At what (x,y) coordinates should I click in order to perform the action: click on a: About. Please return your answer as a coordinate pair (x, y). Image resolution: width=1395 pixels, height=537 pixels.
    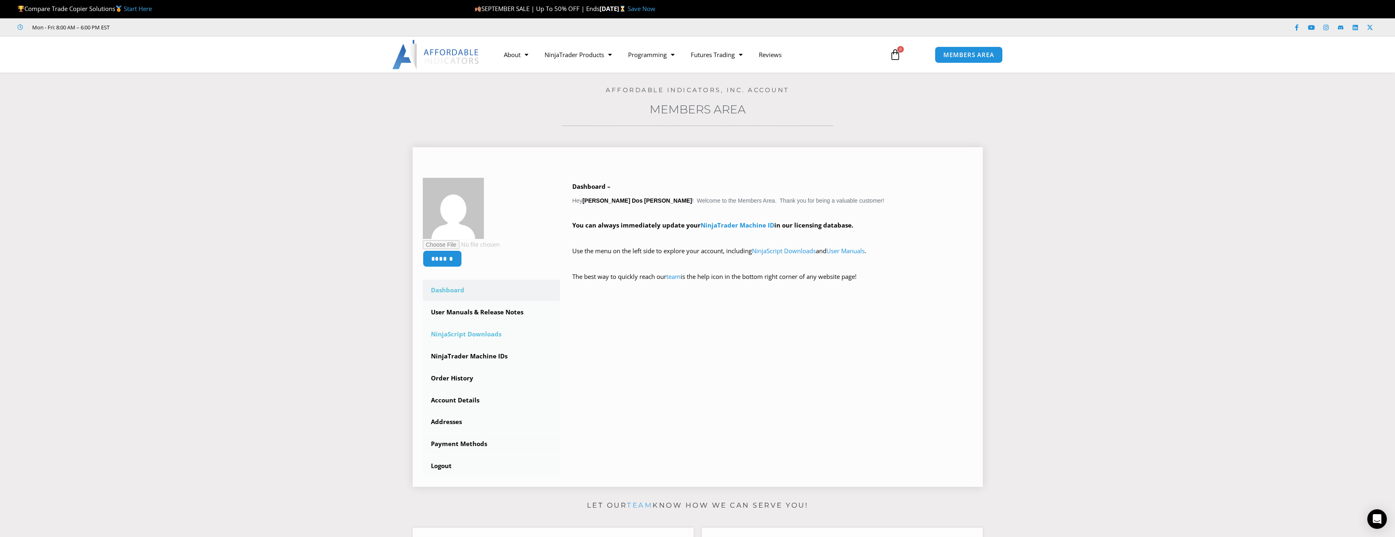
    Looking at the image, I should click on (516, 55).